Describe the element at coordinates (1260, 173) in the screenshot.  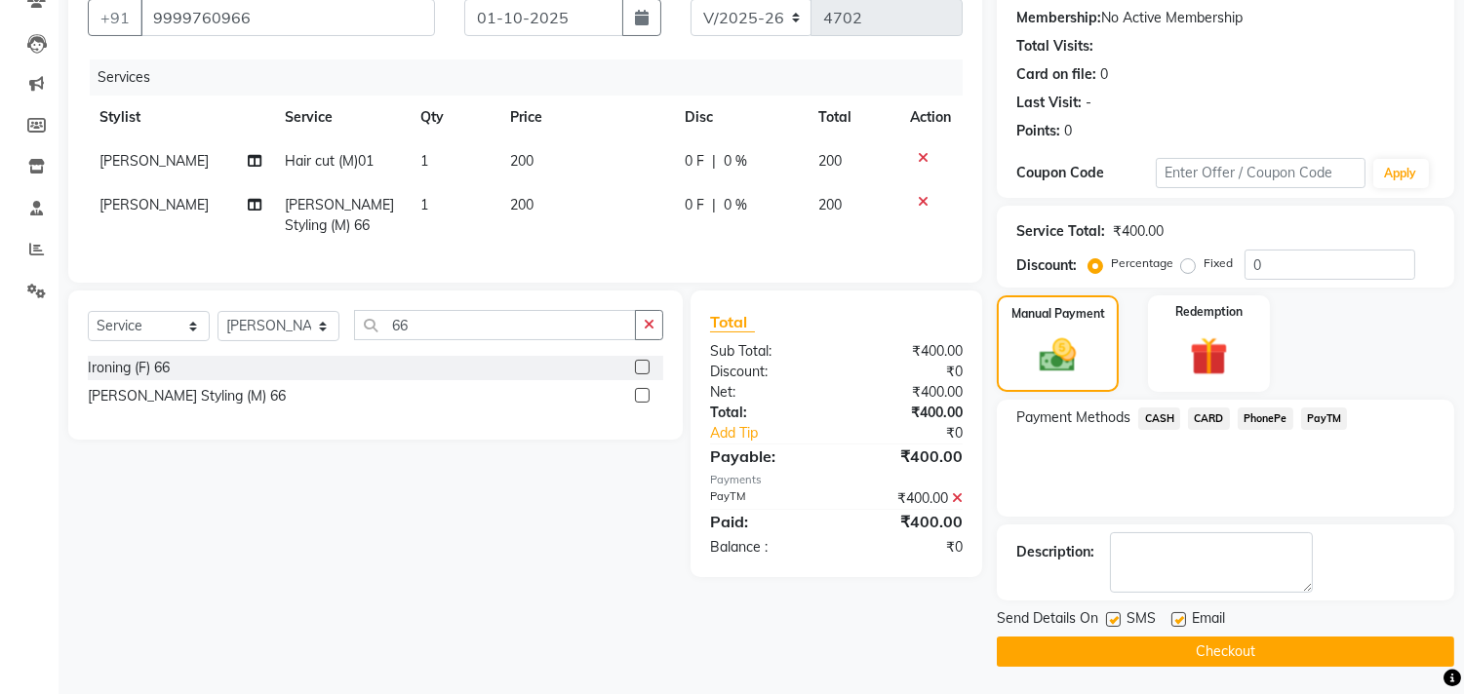
I see `input: Enter Offer / Coupon Code` at that location.